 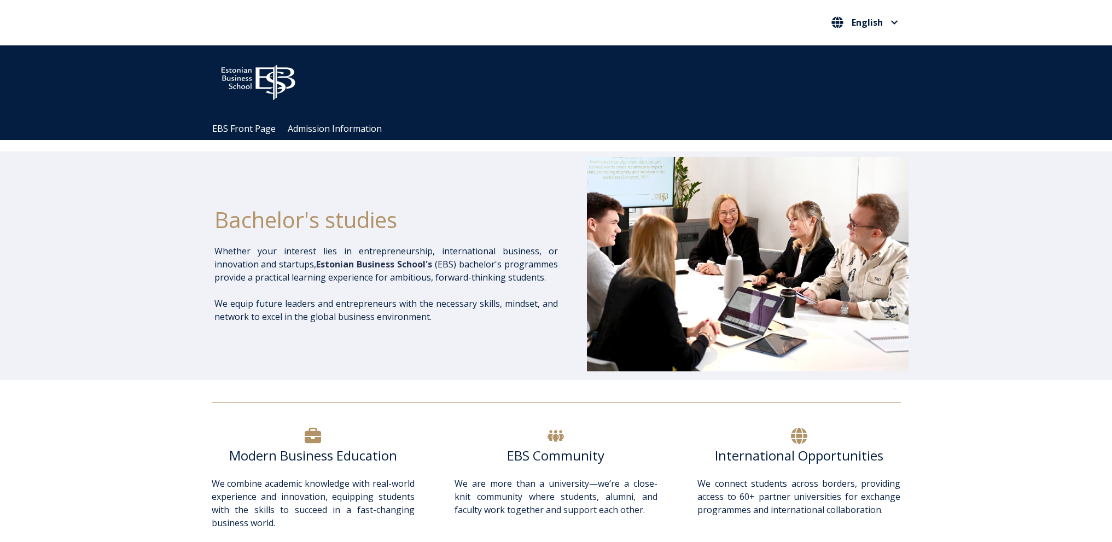 I want to click on span: English, so click(x=867, y=22).